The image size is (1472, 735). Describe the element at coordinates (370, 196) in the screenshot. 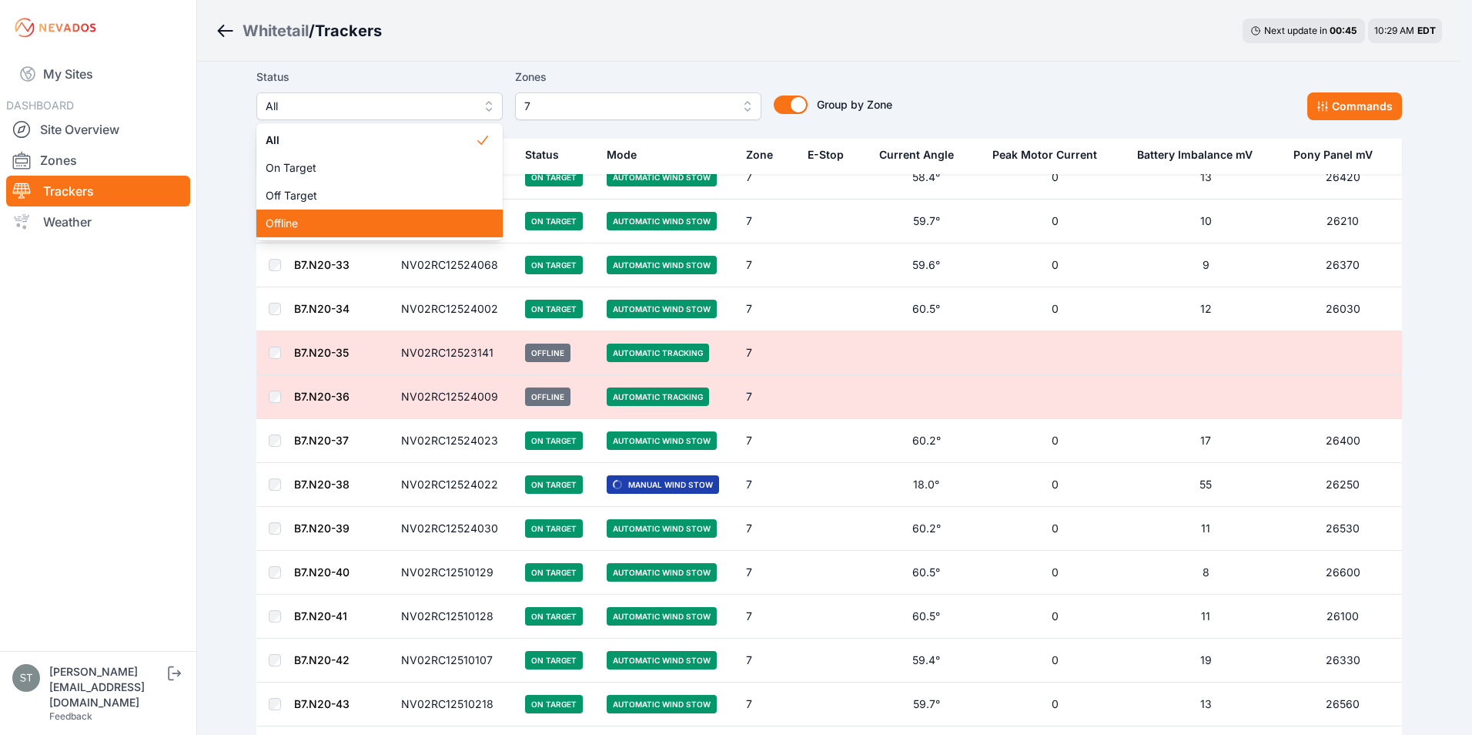

I see `span: Off Target` at that location.